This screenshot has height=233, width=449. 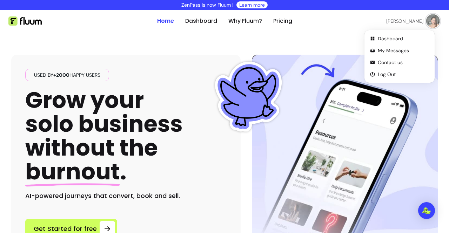 What do you see at coordinates (25, 21) in the screenshot?
I see `img: Fluum Logo` at bounding box center [25, 21].